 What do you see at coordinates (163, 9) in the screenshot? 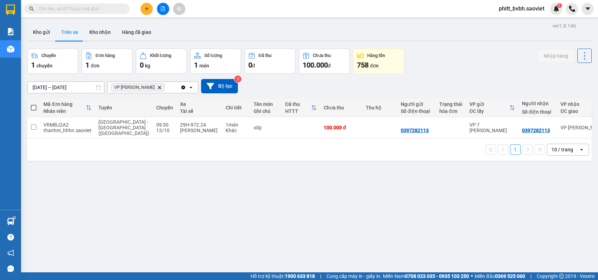
I see `button: file-add` at bounding box center [163, 9].